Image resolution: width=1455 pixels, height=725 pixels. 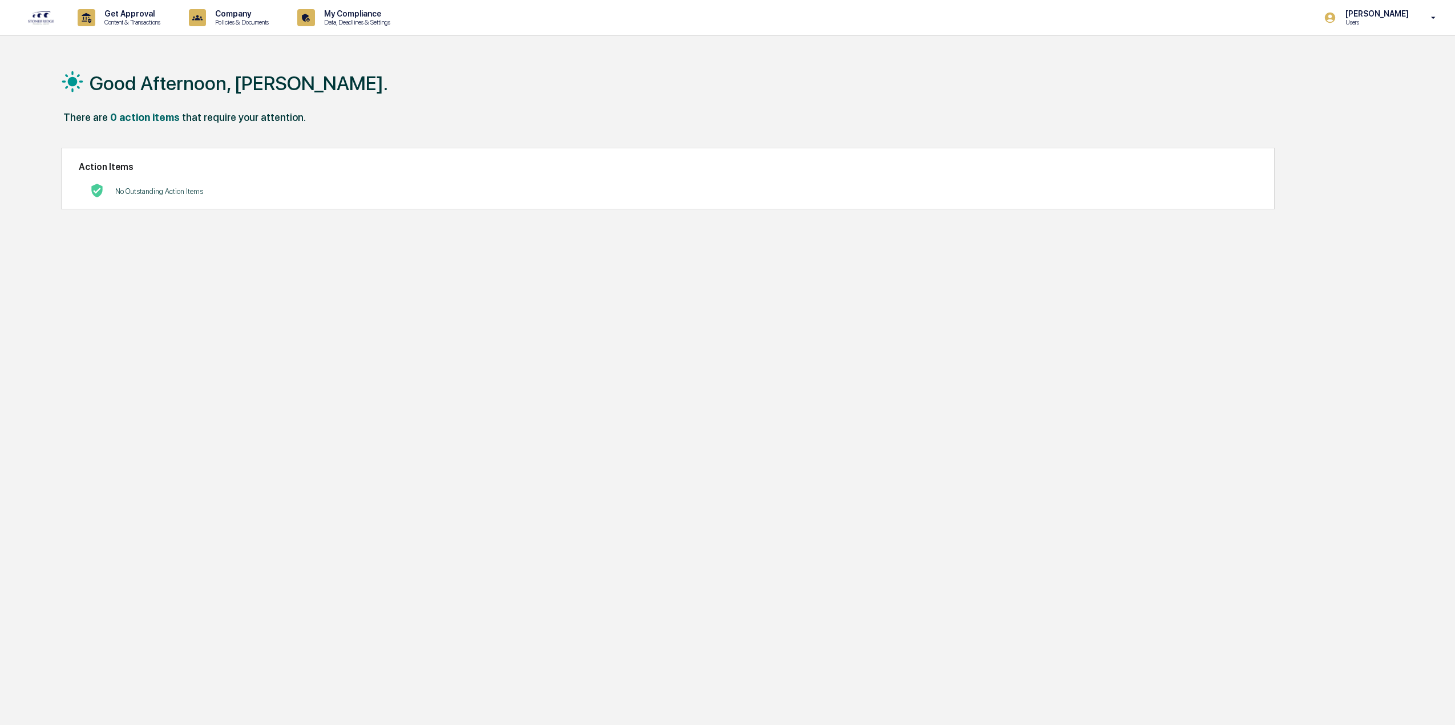 What do you see at coordinates (131, 14) in the screenshot?
I see `p: Get Approval` at bounding box center [131, 14].